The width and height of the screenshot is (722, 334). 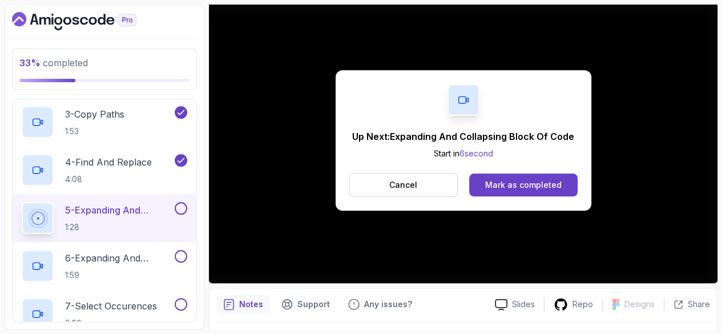 What do you see at coordinates (524, 304) in the screenshot?
I see `p: Slides` at bounding box center [524, 304].